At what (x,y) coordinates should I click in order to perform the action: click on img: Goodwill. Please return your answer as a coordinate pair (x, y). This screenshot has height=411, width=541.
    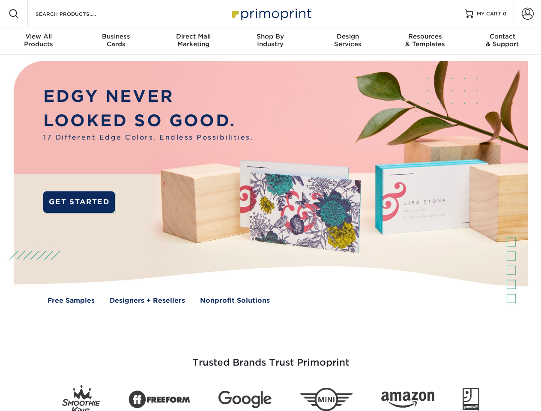
    Looking at the image, I should click on (471, 400).